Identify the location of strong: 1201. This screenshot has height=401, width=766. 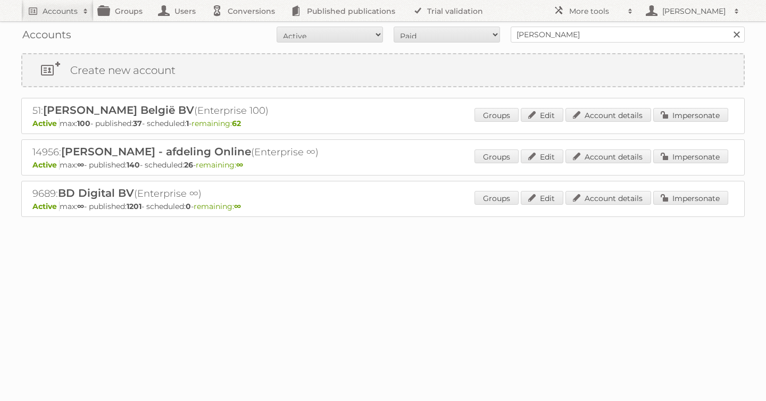
(134, 206).